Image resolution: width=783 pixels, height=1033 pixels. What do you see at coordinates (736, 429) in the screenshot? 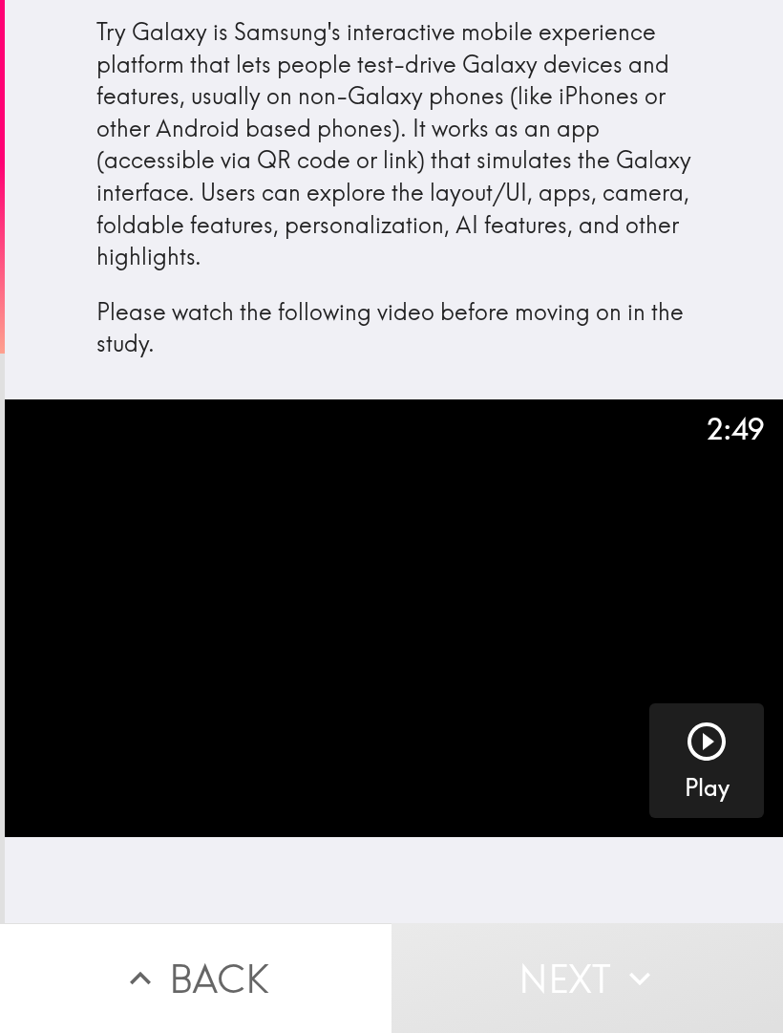
I see `div: 2:49` at bounding box center [736, 429].